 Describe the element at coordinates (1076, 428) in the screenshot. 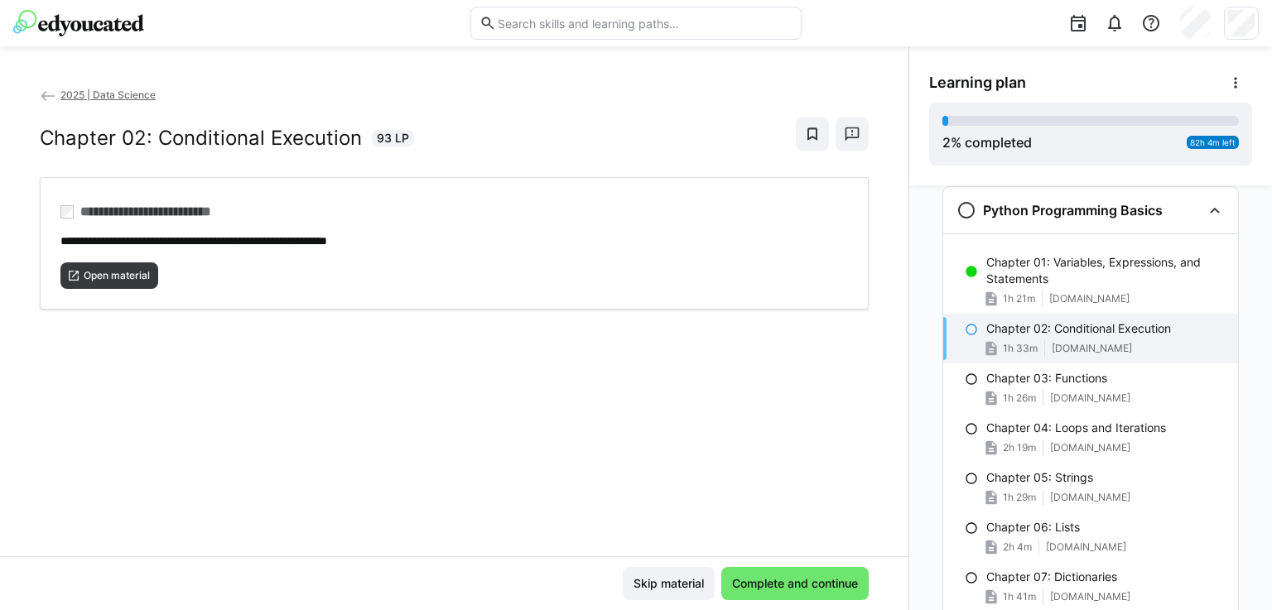

I see `p: Chapter 04: Loops and Iterations` at that location.